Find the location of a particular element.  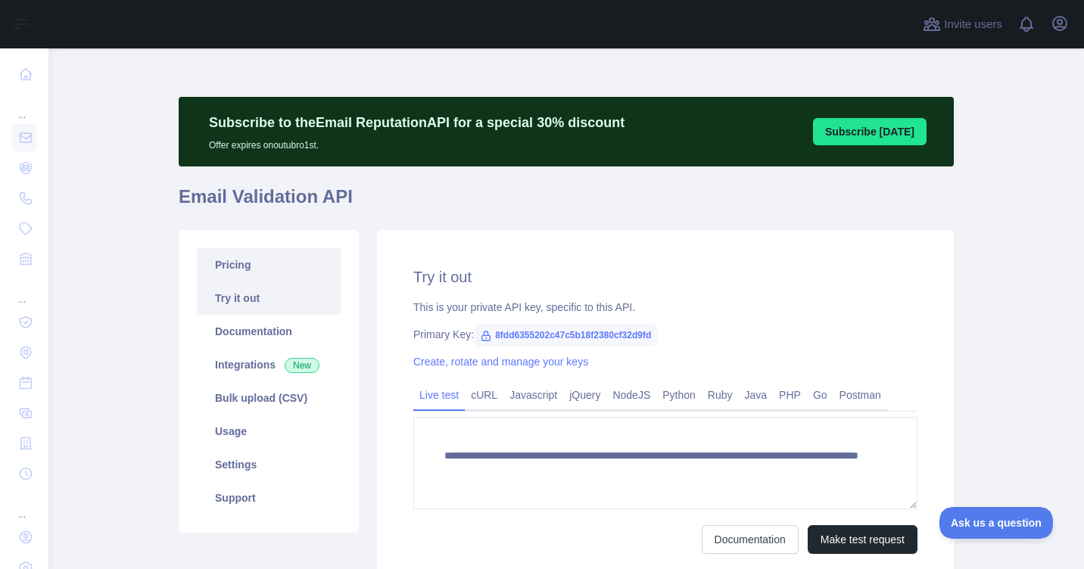

a: Live test is located at coordinates (439, 395).